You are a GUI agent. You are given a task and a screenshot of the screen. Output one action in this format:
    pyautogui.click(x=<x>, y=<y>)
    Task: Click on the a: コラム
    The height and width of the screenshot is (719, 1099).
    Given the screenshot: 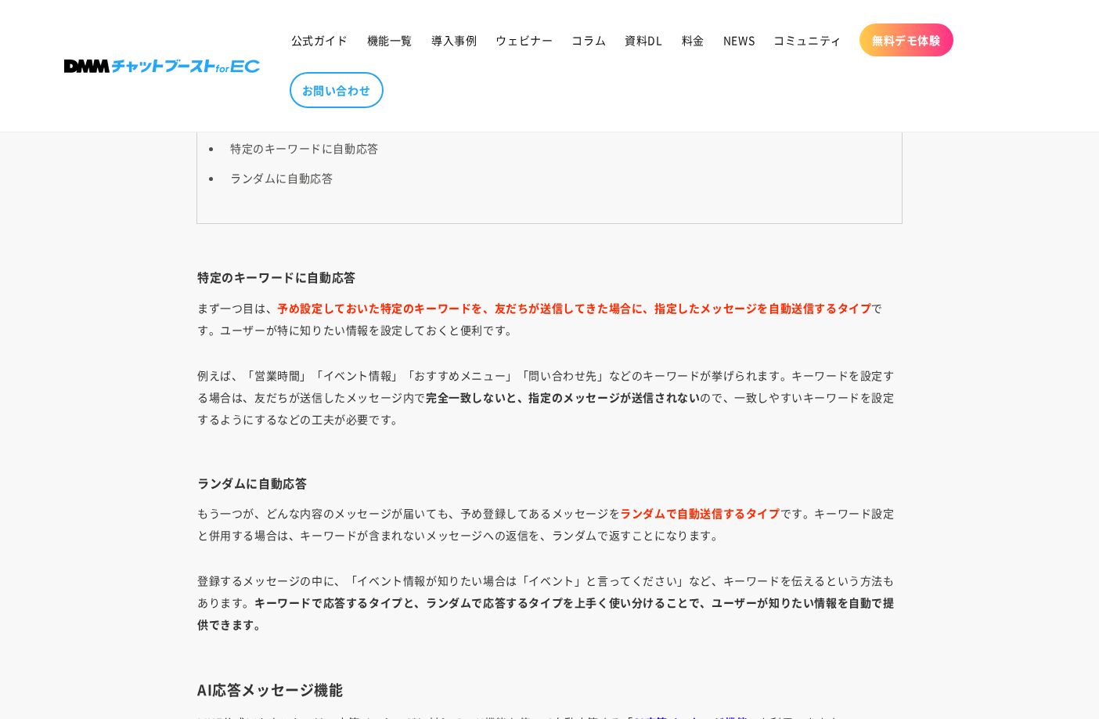 What is the action you would take?
    pyautogui.click(x=589, y=40)
    